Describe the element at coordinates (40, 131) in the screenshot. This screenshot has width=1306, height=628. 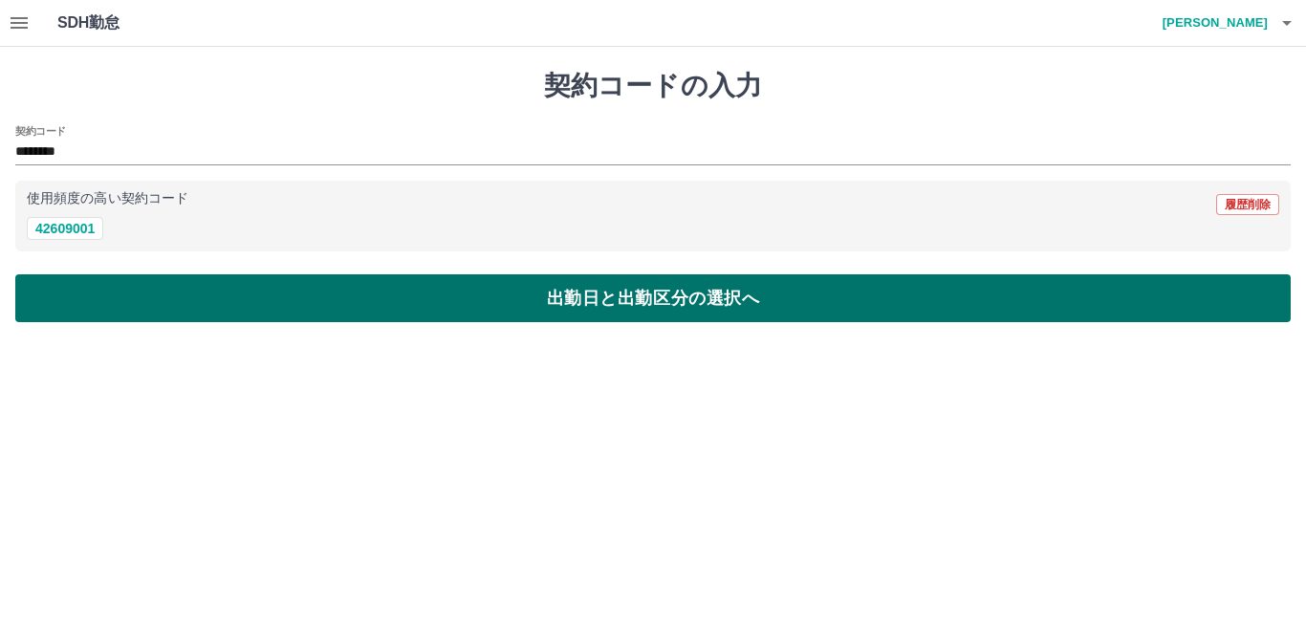
I see `h2: 契約コード` at that location.